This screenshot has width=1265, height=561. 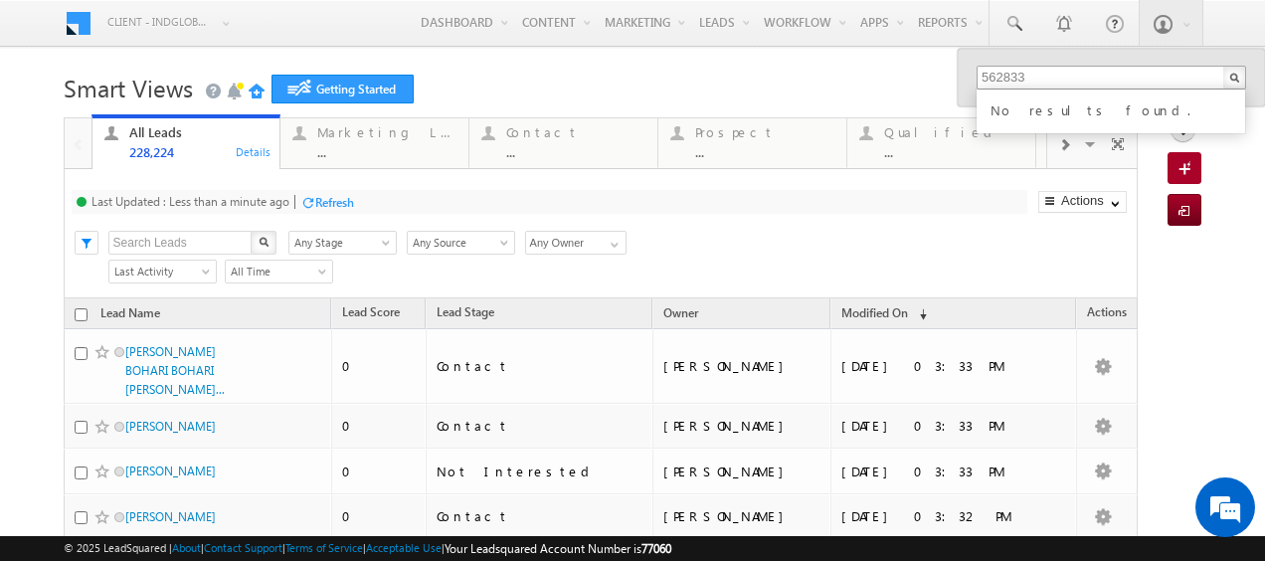 I want to click on a: Acceptable Use, so click(x=404, y=547).